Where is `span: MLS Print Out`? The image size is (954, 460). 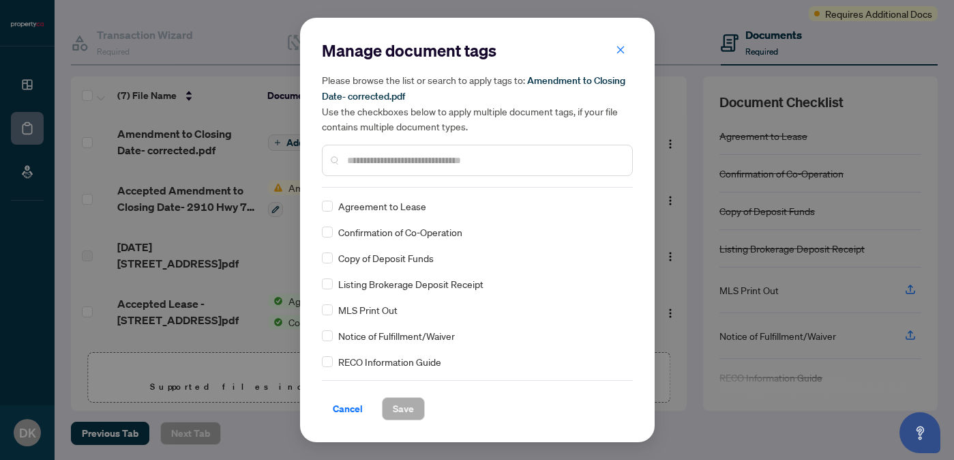
span: MLS Print Out is located at coordinates (367, 310).